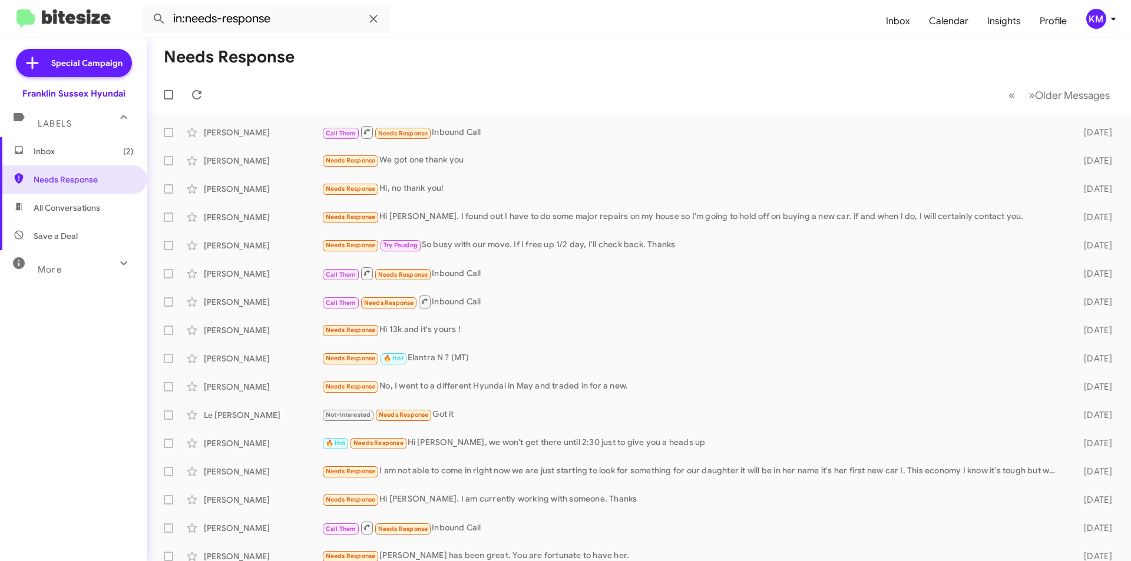  I want to click on input: Search, so click(266, 19).